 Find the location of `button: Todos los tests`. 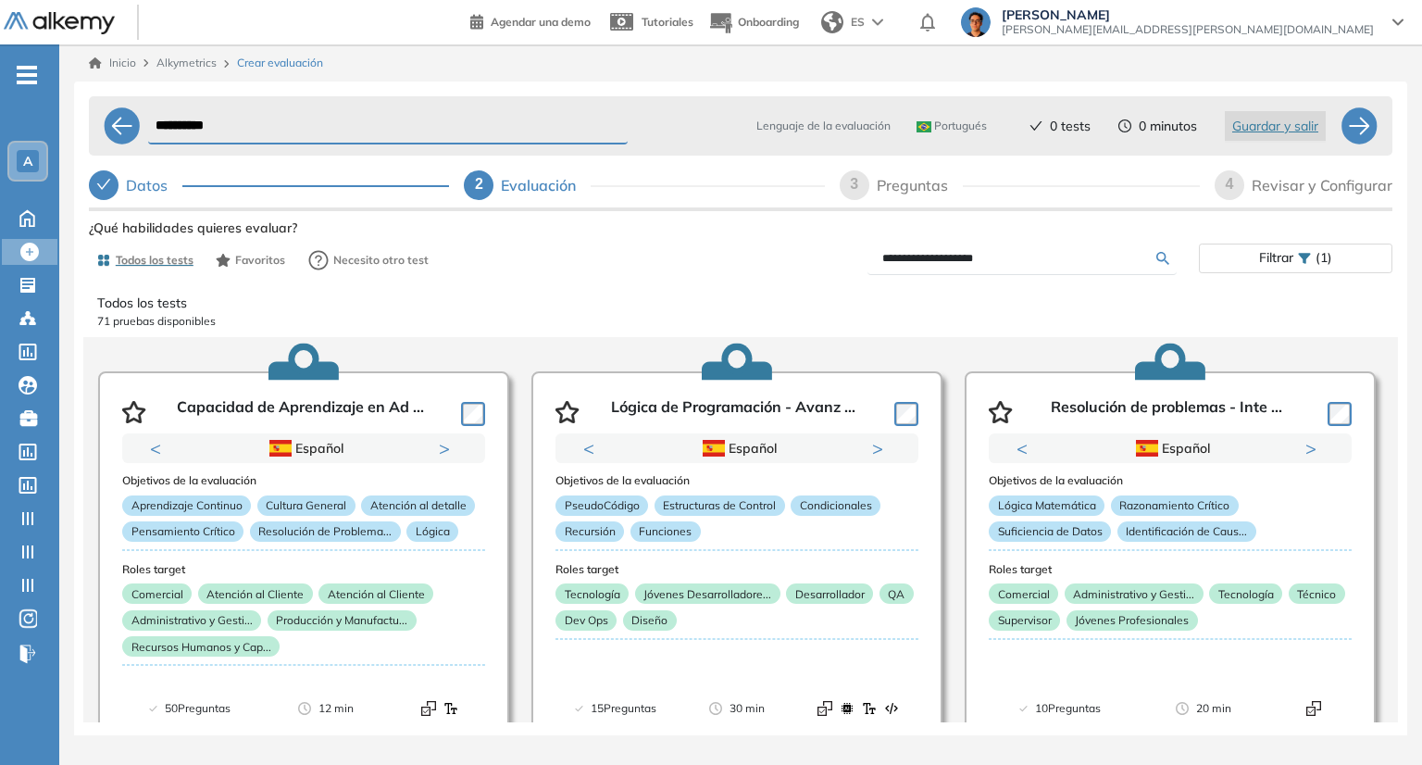

button: Todos los tests is located at coordinates (144, 260).